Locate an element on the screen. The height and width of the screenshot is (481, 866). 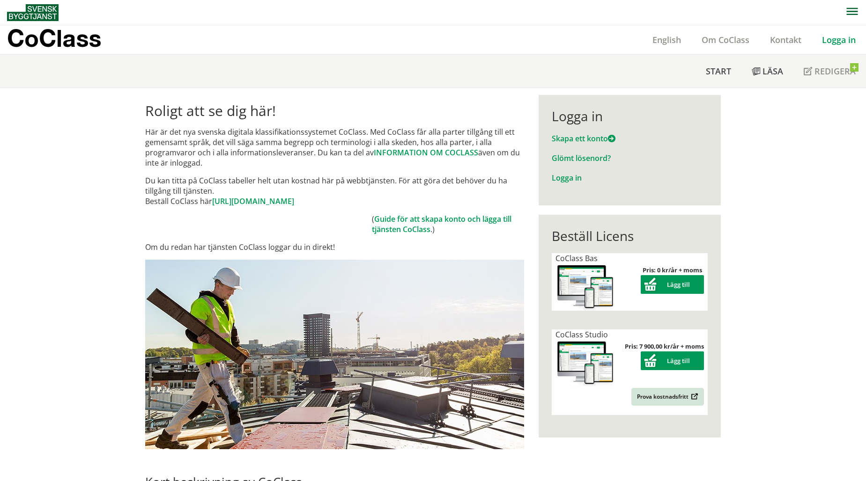
span: Läsa is located at coordinates (773, 71).